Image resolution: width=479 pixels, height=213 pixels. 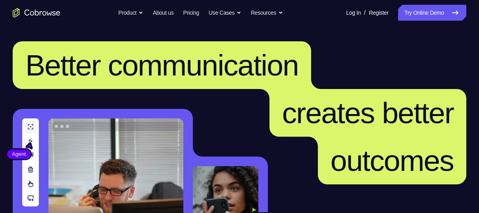 What do you see at coordinates (163, 13) in the screenshot?
I see `a: About us` at bounding box center [163, 13].